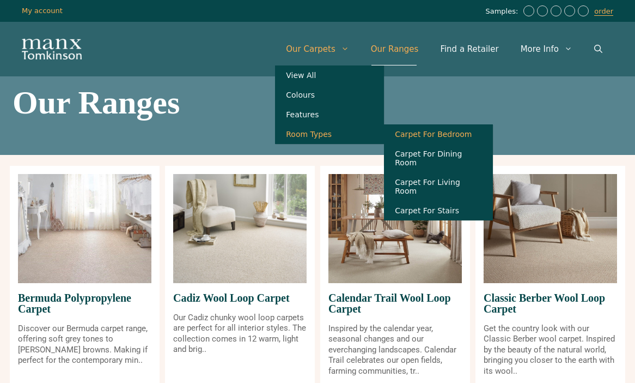 The width and height of the screenshot is (635, 383). Describe the element at coordinates (547, 49) in the screenshot. I see `a: More Info` at that location.